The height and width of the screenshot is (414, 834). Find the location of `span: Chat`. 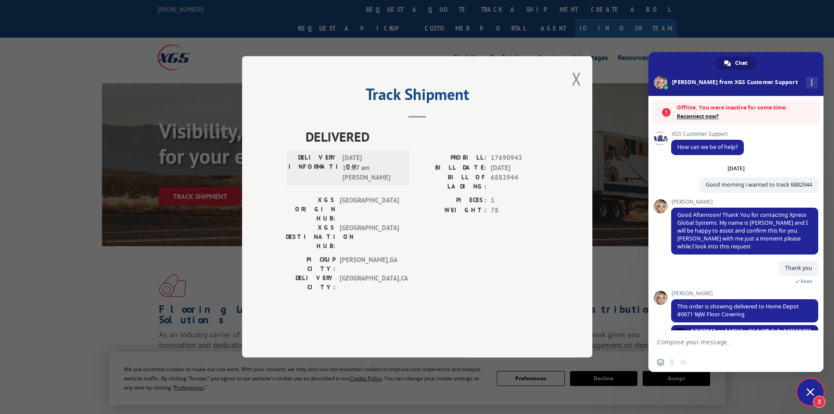

span: Chat is located at coordinates (742, 63).